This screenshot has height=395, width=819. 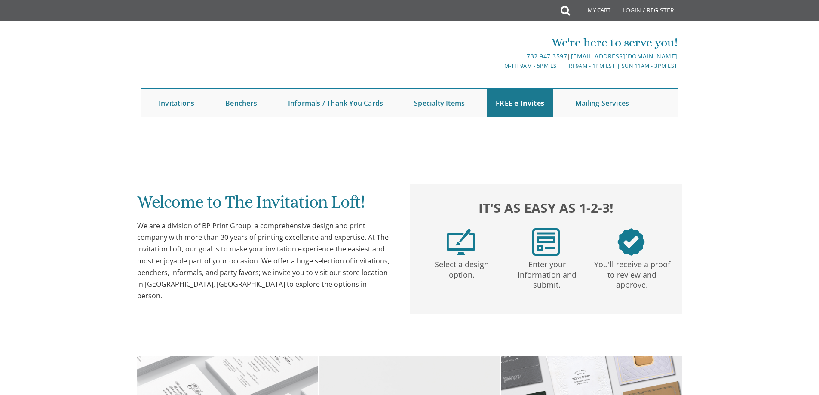 I want to click on a: 732.947.3597, so click(x=547, y=56).